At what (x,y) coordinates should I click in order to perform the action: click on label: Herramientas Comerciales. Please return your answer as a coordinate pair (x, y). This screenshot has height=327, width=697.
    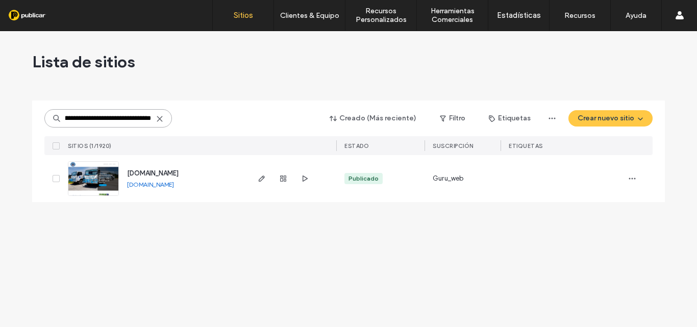
    Looking at the image, I should click on (452, 15).